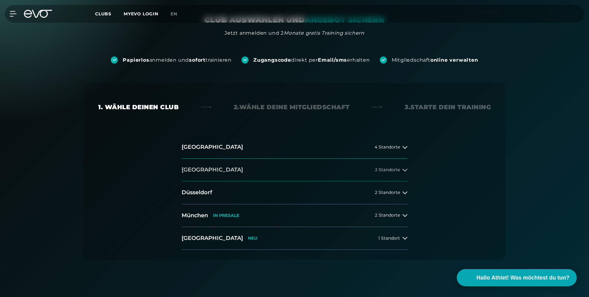 The width and height of the screenshot is (589, 297). Describe the element at coordinates (294, 33) in the screenshot. I see `div: Jetzt anmelden und 2` at that location.